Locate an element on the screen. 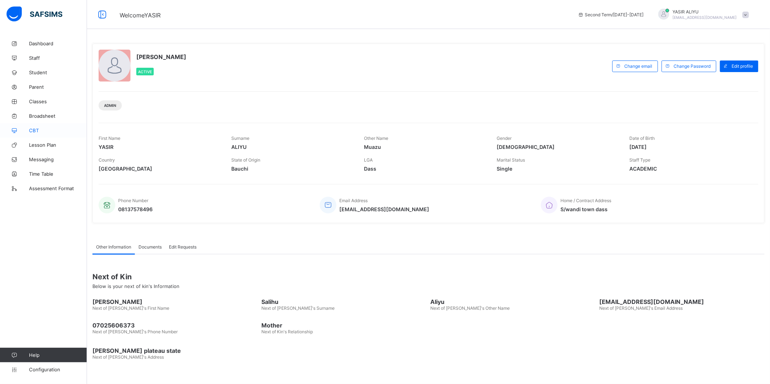 The height and width of the screenshot is (384, 770). span: Dashboard is located at coordinates (58, 43).